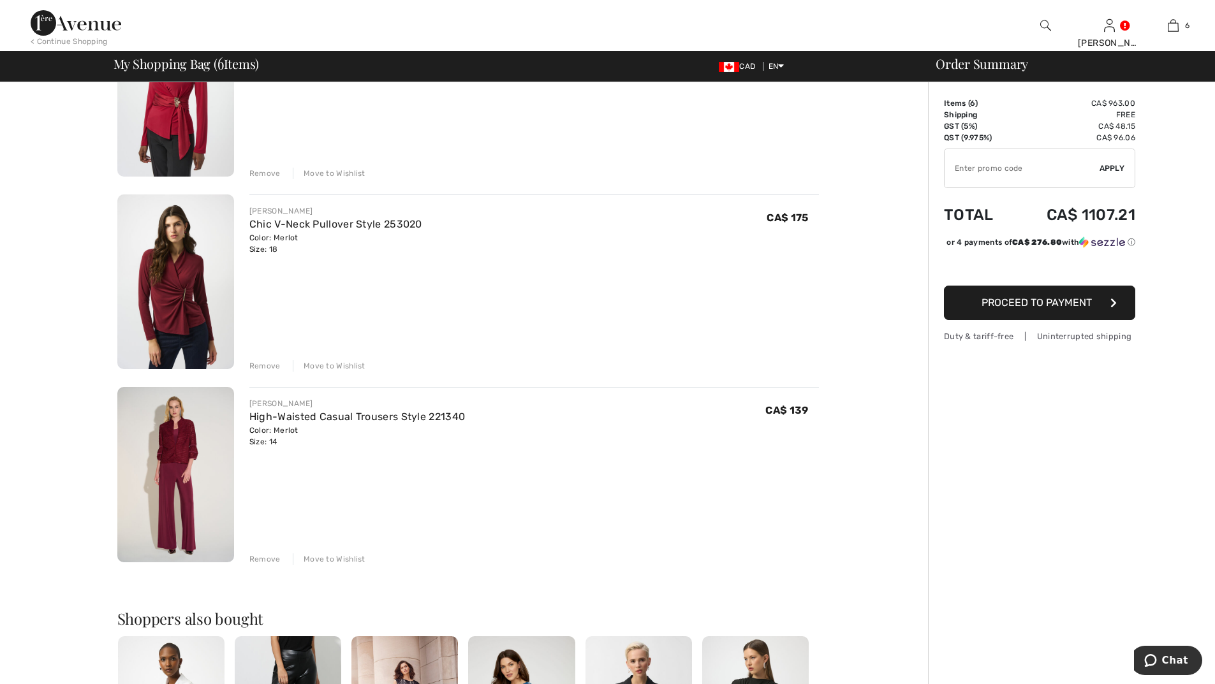 This screenshot has height=684, width=1215. Describe the element at coordinates (41, 15) in the screenshot. I see `span: Chat` at that location.